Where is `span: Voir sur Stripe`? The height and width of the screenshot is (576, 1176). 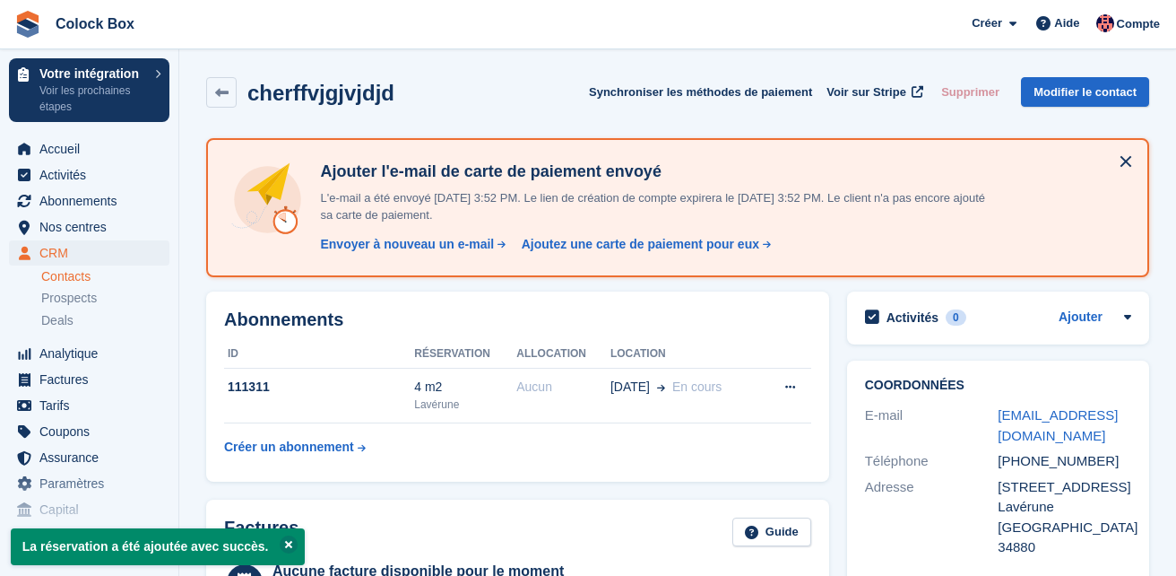
span: Voir sur Stripe is located at coordinates (866, 92).